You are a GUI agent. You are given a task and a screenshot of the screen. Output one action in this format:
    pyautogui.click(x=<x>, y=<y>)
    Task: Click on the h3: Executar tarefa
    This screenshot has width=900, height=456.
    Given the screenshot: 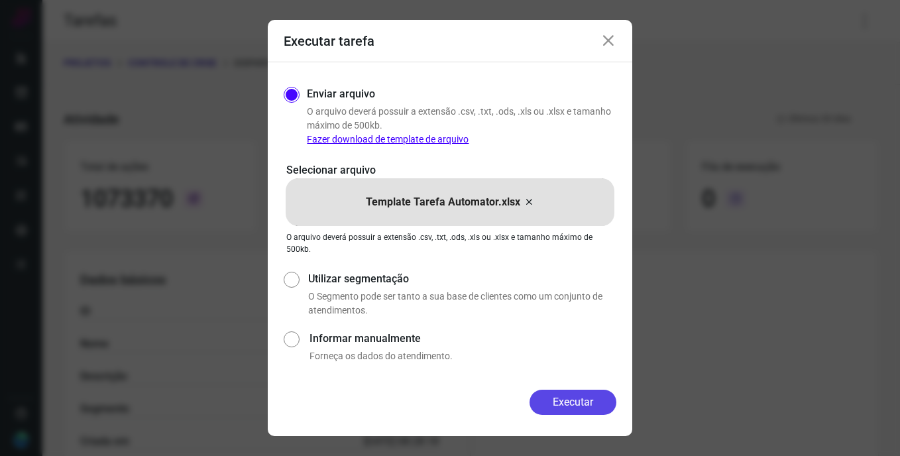 What is the action you would take?
    pyautogui.click(x=329, y=41)
    